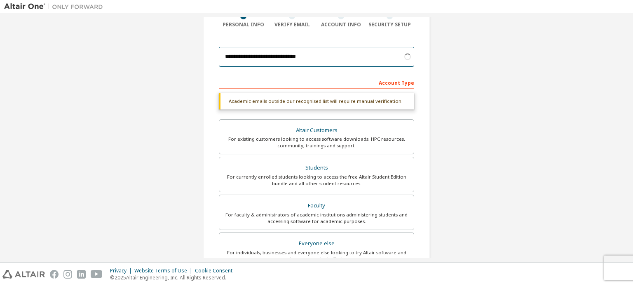 The width and height of the screenshot is (633, 286). Describe the element at coordinates (316, 82) in the screenshot. I see `div: Account Type` at that location.